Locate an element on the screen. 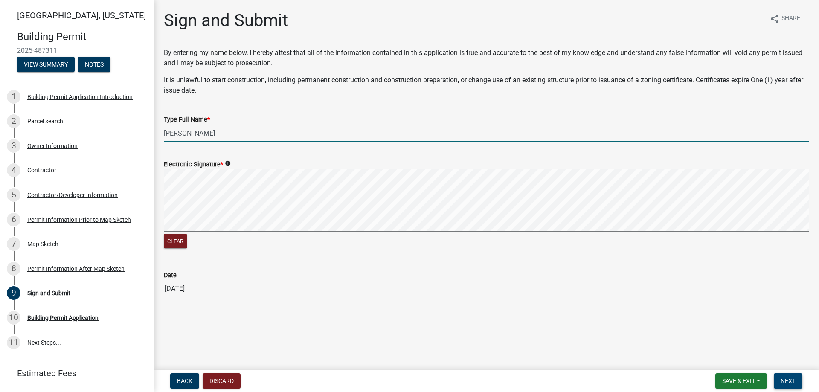  button: shareShare is located at coordinates (785, 18).